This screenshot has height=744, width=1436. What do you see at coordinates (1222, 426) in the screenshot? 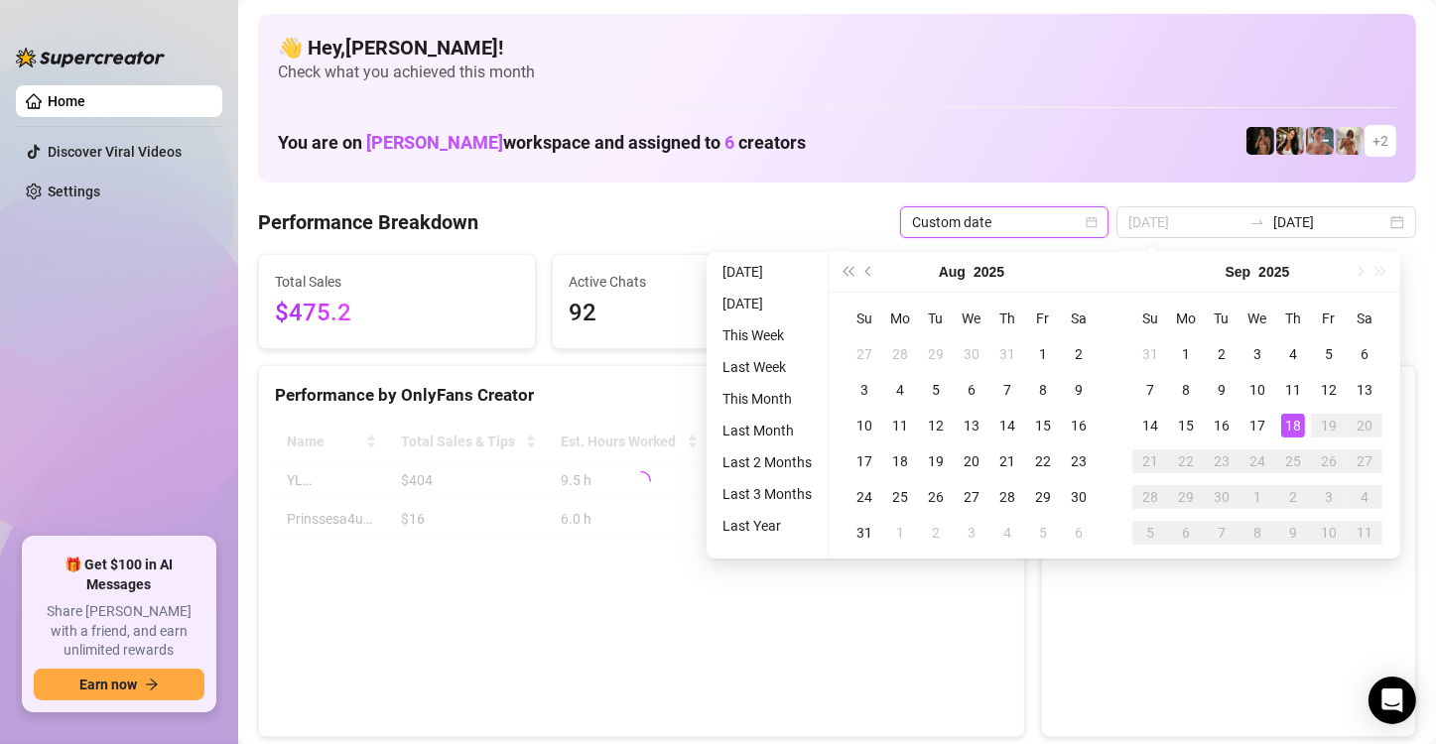
I see `td: 2025-09-16` at bounding box center [1222, 426].